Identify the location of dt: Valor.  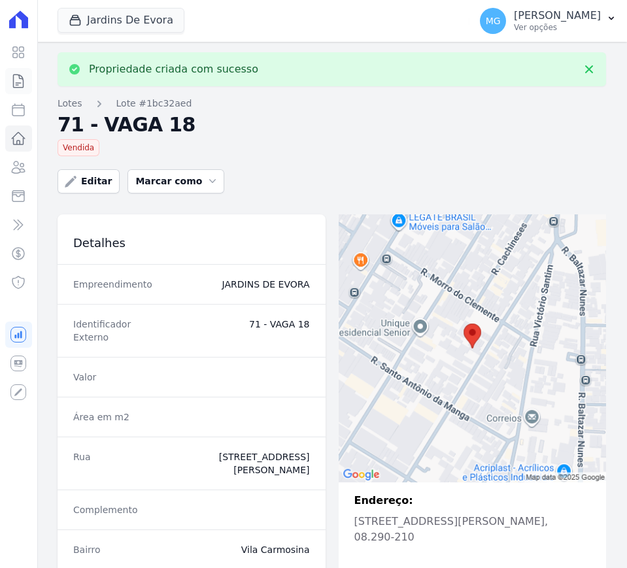
(109, 377).